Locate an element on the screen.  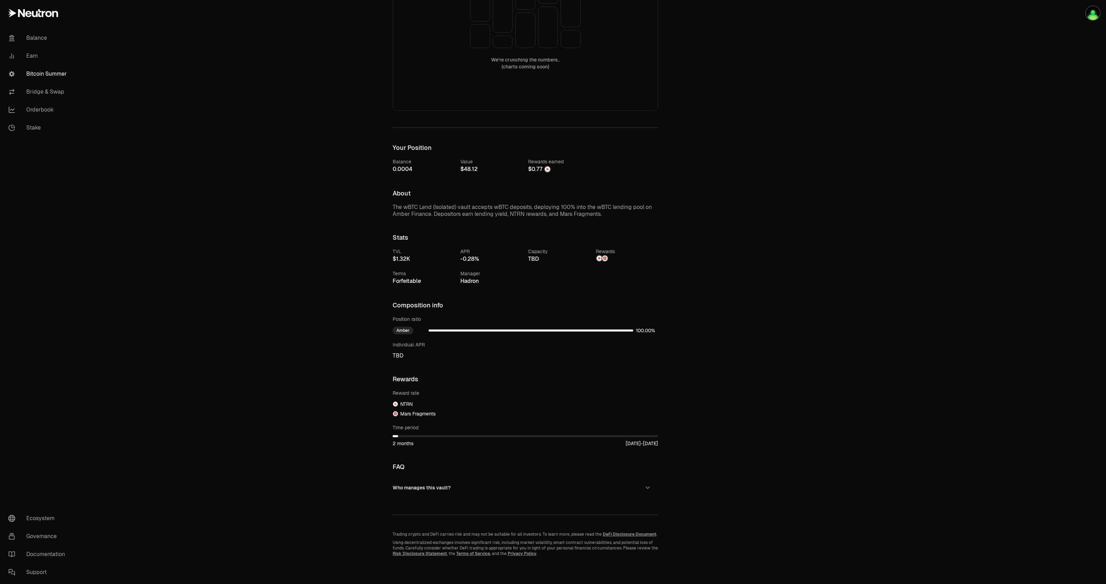
div: TVL is located at coordinates (424, 252).